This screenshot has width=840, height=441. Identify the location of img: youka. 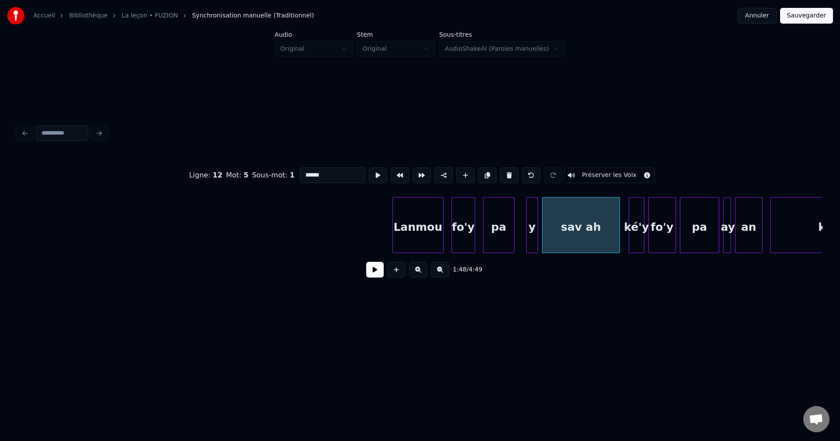
(16, 16).